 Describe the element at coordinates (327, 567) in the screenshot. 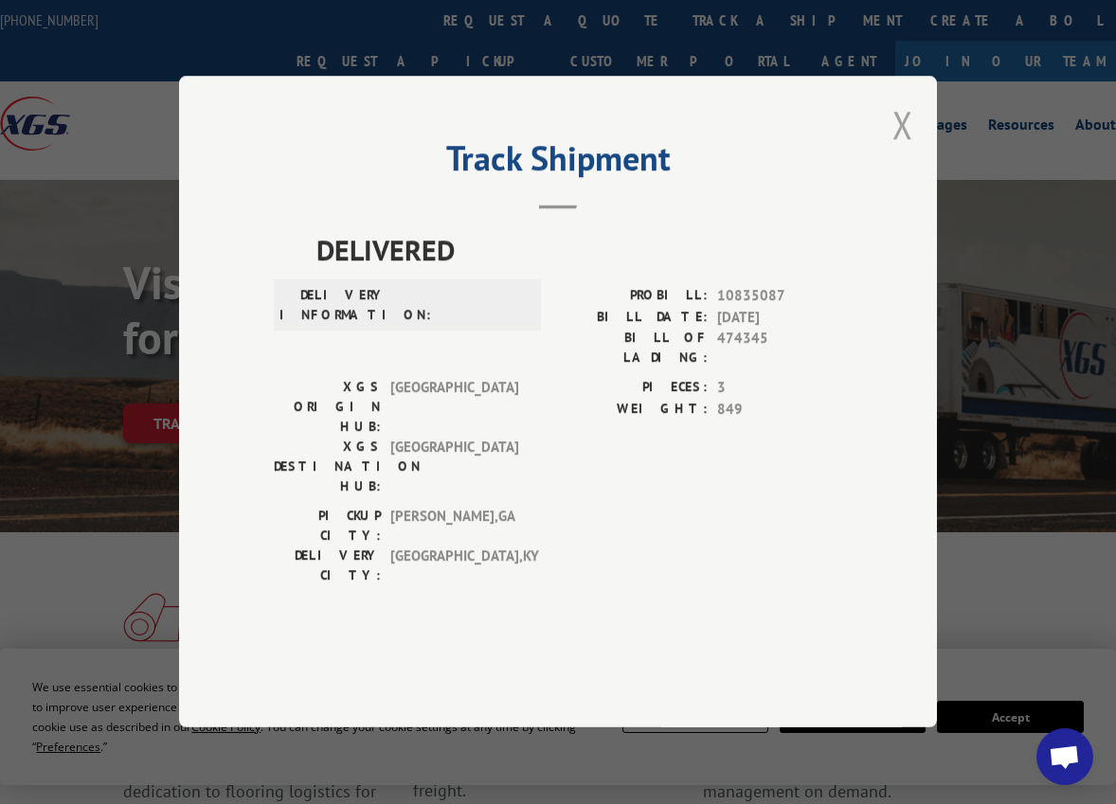

I see `label: DELIVERY CITY:` at that location.